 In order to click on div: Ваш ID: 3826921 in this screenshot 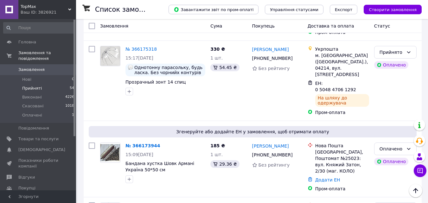, I will do `click(48, 12)`.